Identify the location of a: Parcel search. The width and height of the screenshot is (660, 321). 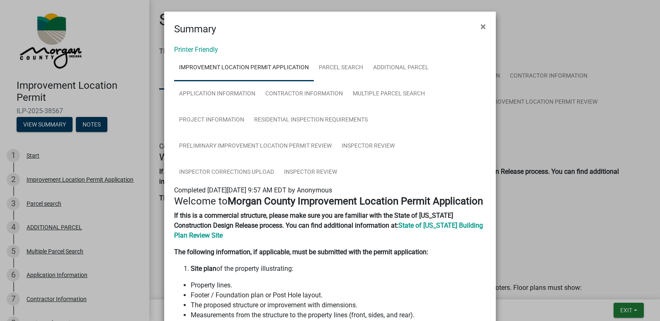
(341, 68).